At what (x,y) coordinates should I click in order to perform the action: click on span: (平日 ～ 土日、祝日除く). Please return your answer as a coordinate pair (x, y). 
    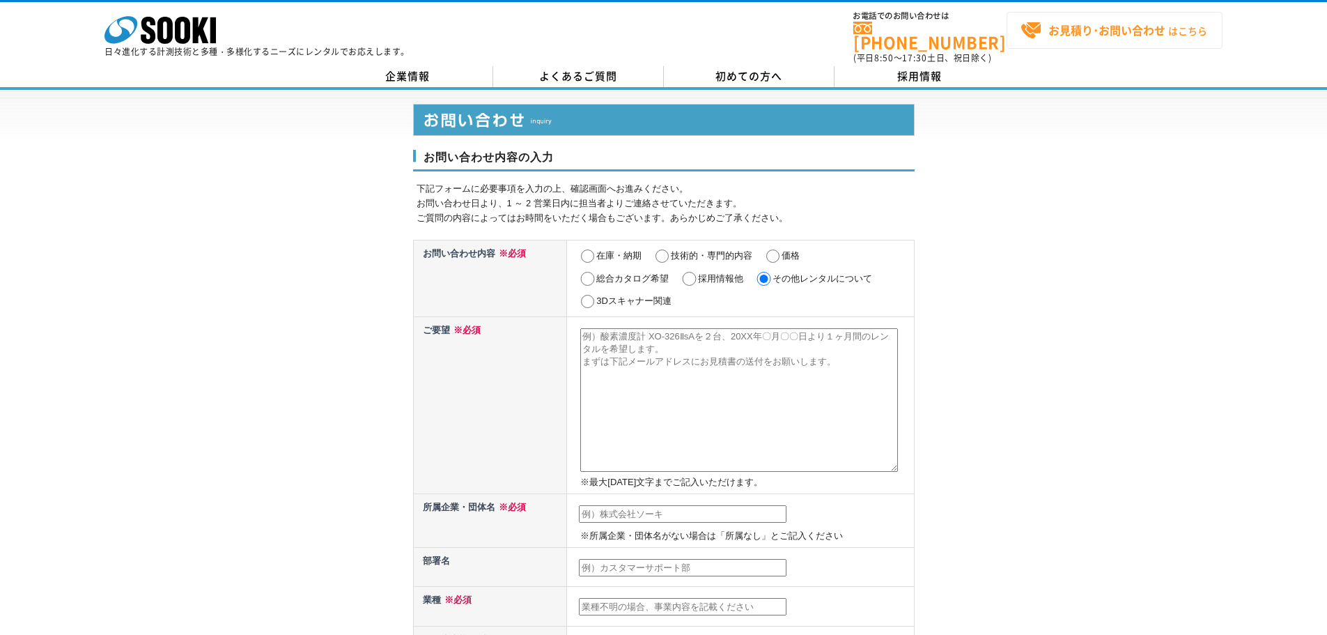
    Looking at the image, I should click on (922, 58).